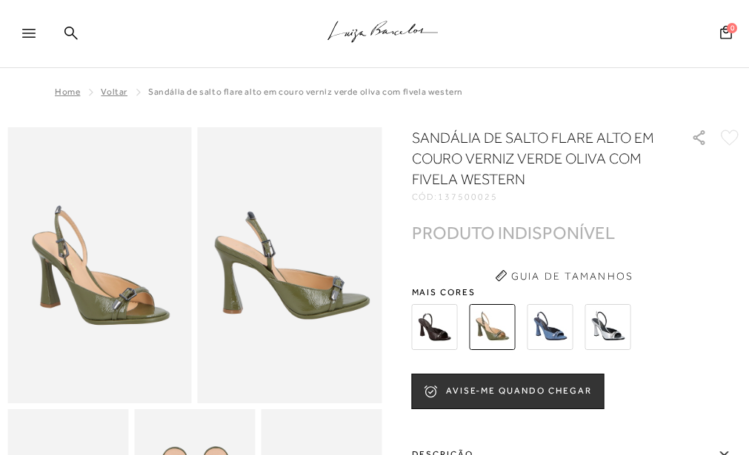 This screenshot has height=455, width=749. I want to click on img: SANDÁLIA DE SALTO FLARE ALTO EM METALIZADO PRATA COM FIVELA WESTERN, so click(608, 327).